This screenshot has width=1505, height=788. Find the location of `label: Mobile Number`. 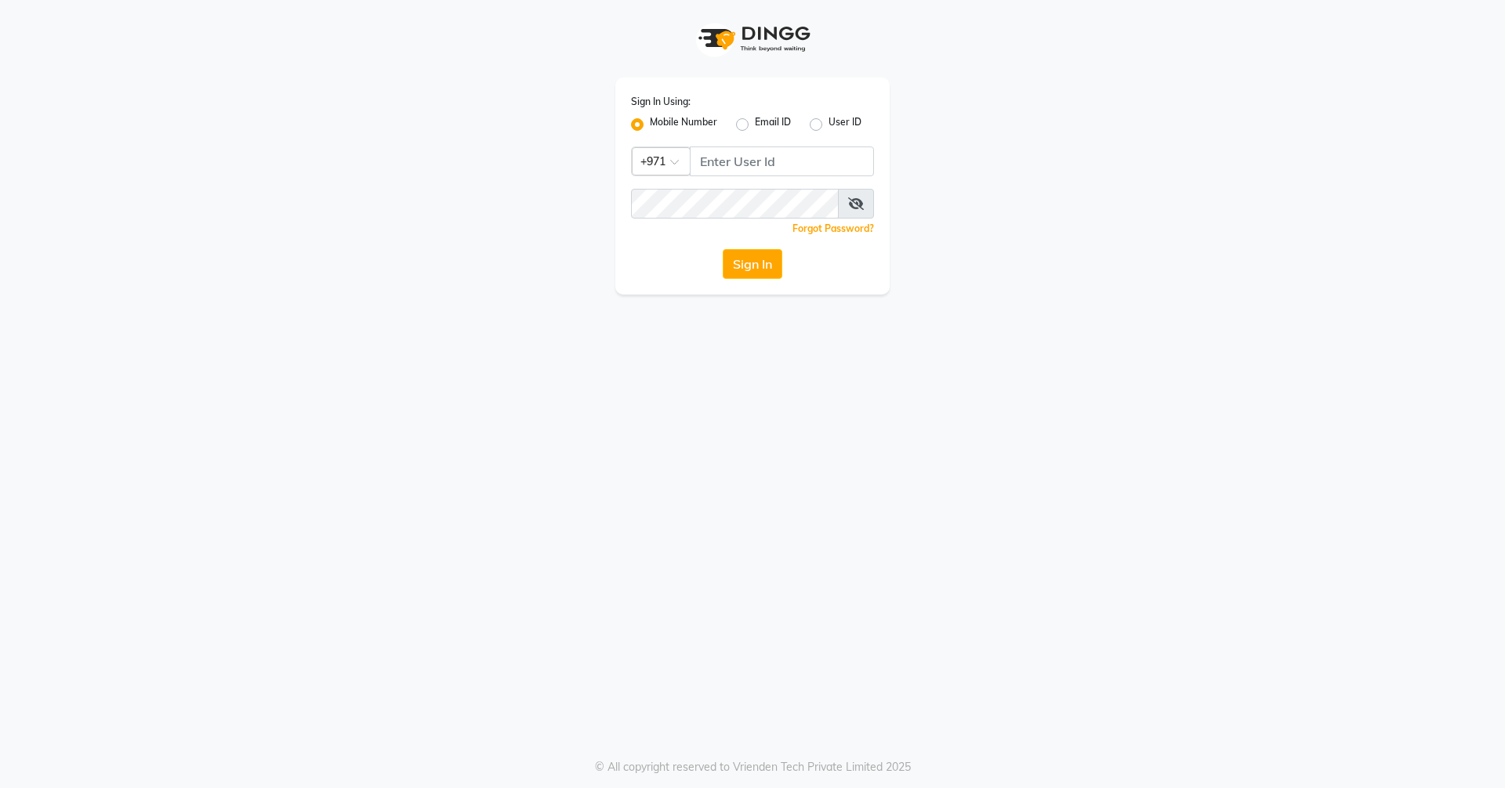

label: Mobile Number is located at coordinates (683, 125).